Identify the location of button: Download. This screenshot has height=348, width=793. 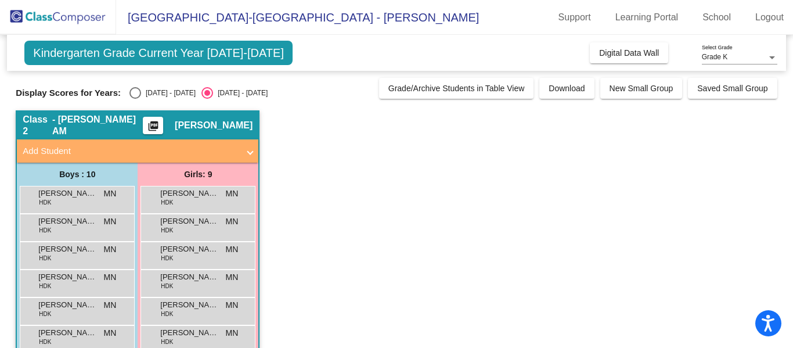
(567, 88).